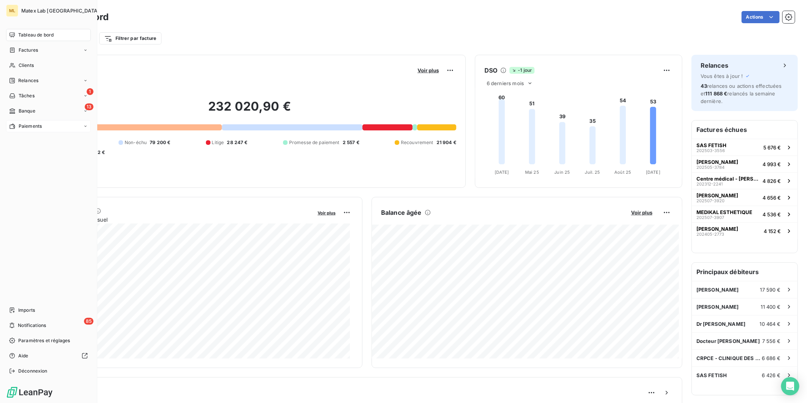  Describe the element at coordinates (772, 231) in the screenshot. I see `span: 4 152 €` at that location.